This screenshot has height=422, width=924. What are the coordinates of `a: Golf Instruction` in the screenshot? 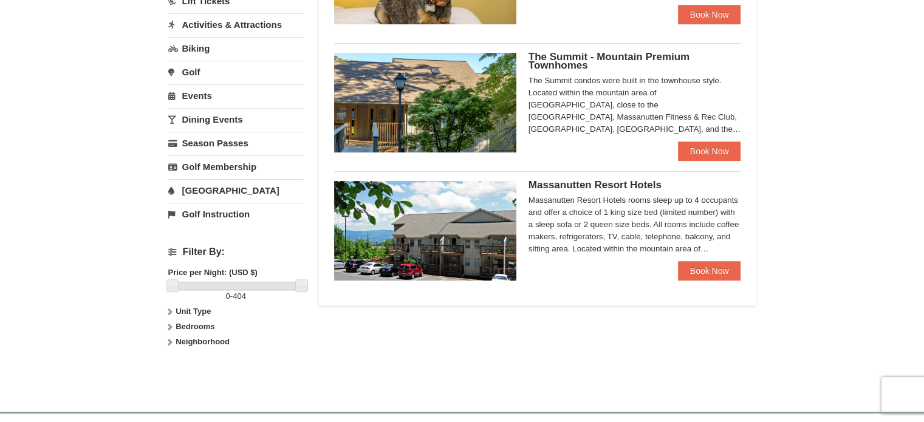 It's located at (236, 214).